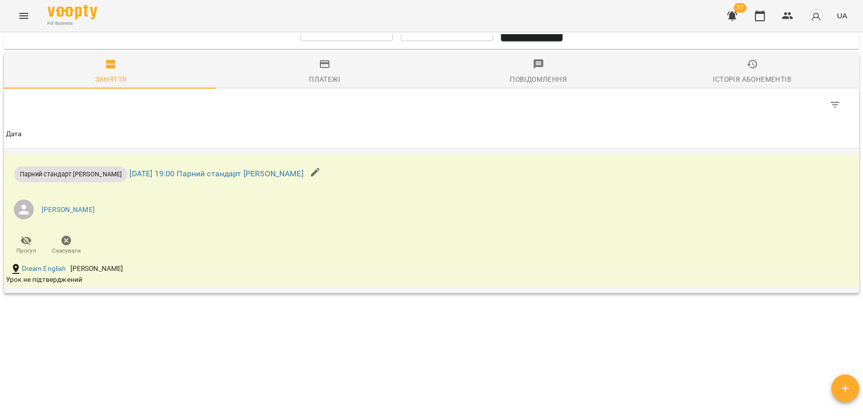  What do you see at coordinates (66, 251) in the screenshot?
I see `span: Скасувати` at bounding box center [66, 251].